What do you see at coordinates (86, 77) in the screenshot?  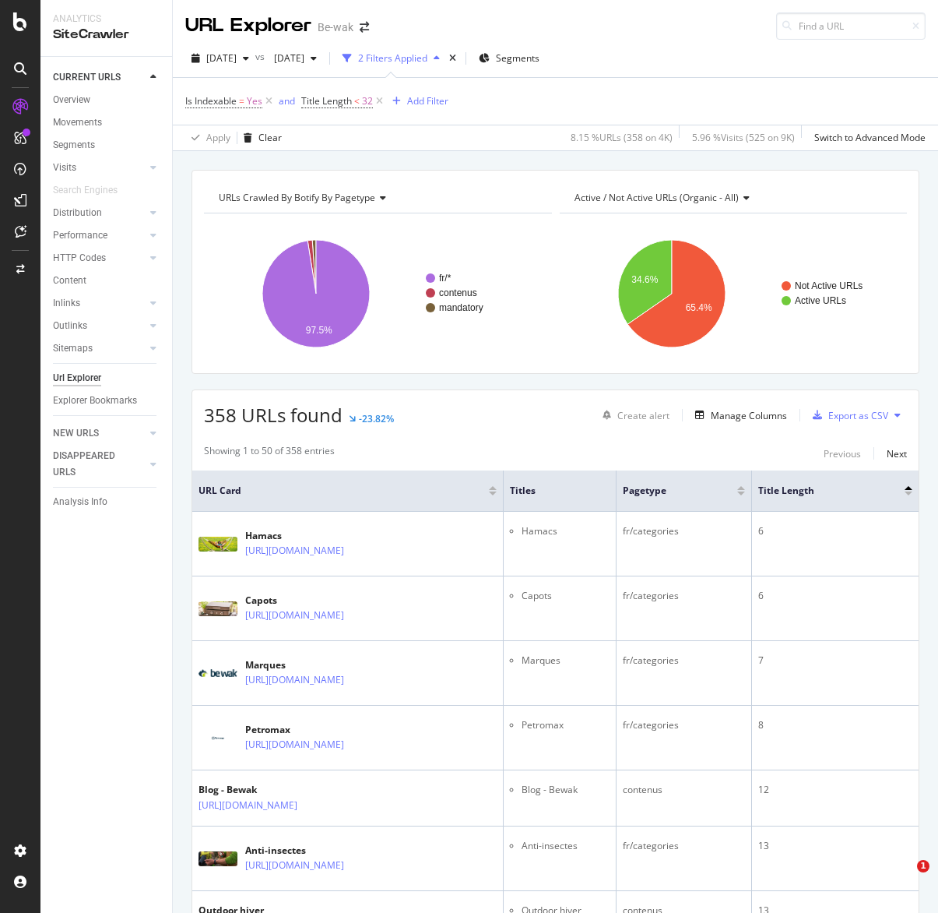 I see `div: CURRENT URLS` at bounding box center [86, 77].